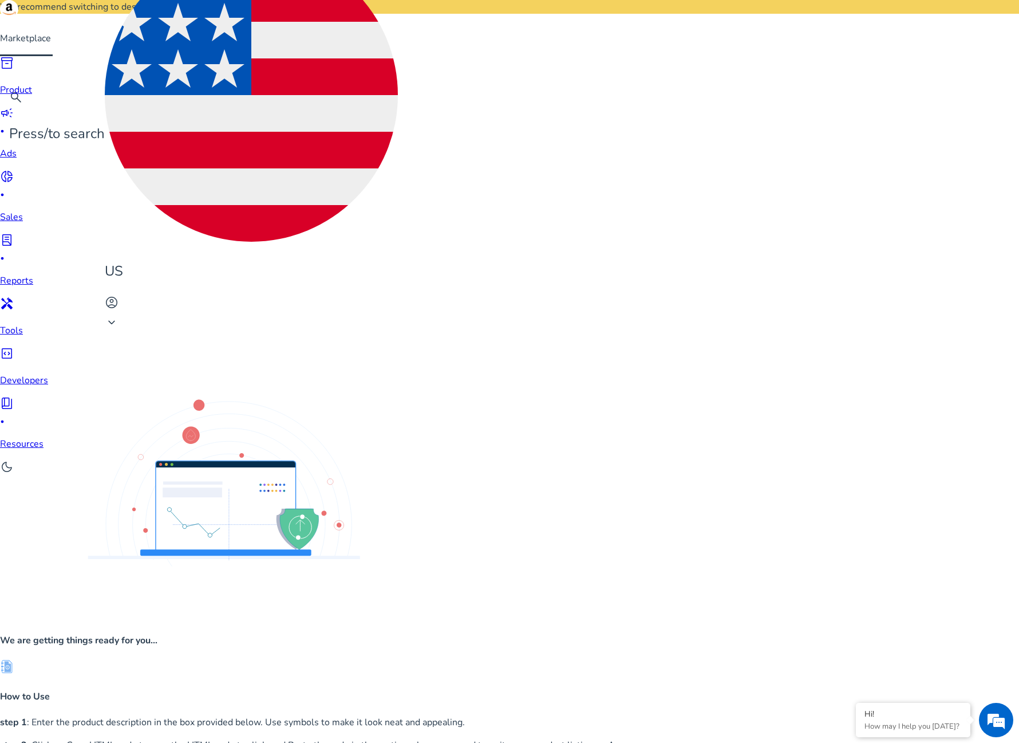 This screenshot has height=743, width=1019. I want to click on span: keyboard_arrow_down, so click(112, 322).